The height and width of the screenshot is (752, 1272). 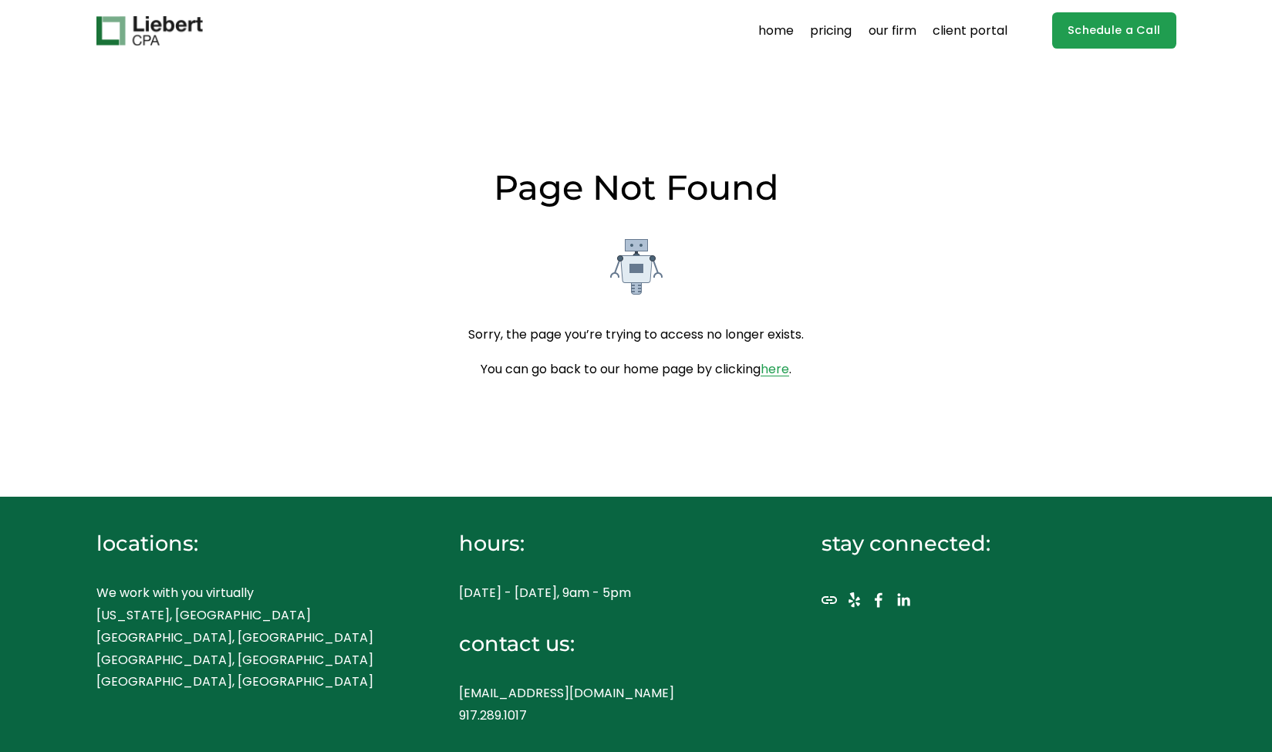 I want to click on img: Liebert CPA, so click(x=150, y=31).